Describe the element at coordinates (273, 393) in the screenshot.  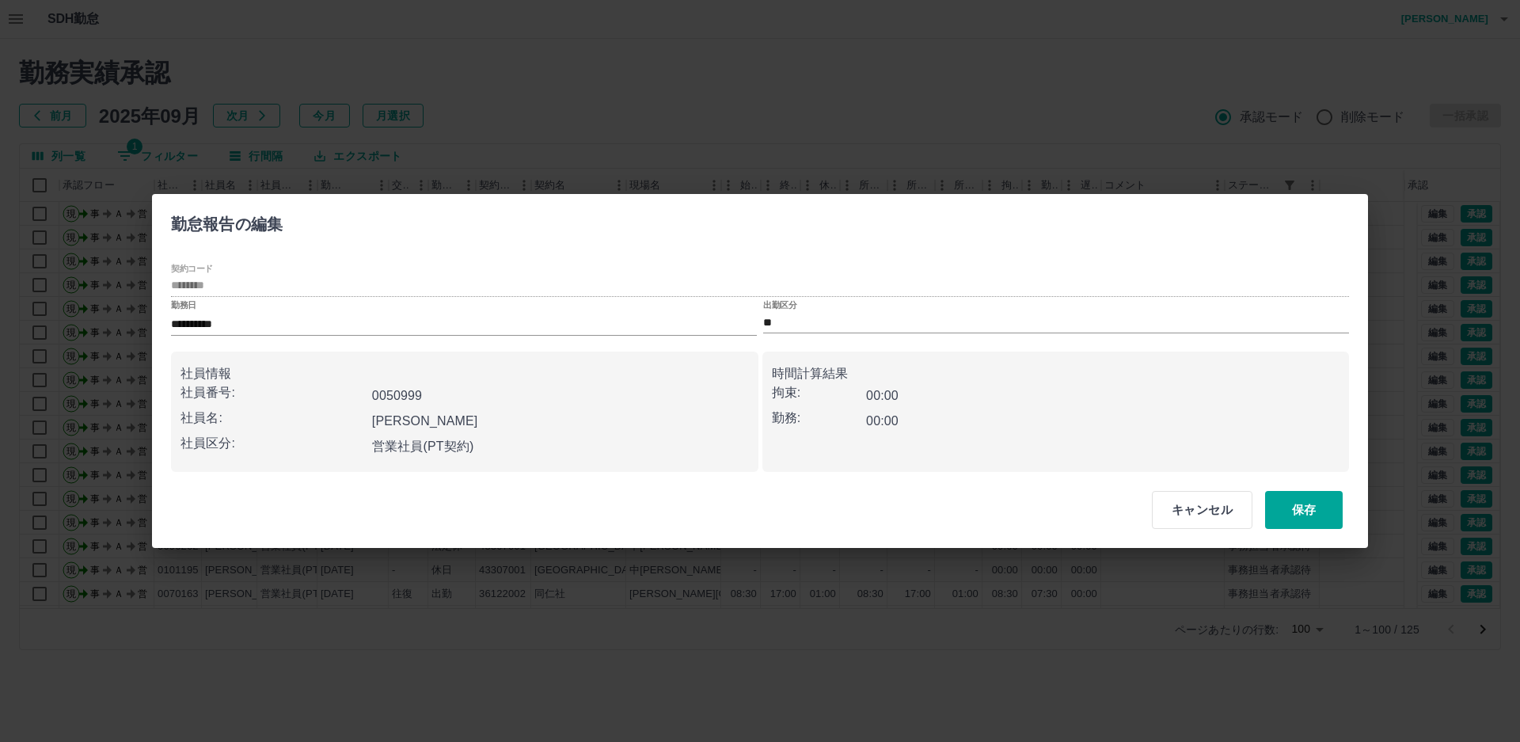
I see `p: 社員番号:` at that location.